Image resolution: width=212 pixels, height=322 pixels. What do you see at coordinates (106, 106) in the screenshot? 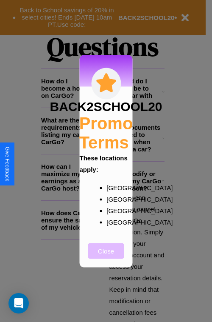
I see `h3: BACK2SCHOOL20` at bounding box center [106, 106].